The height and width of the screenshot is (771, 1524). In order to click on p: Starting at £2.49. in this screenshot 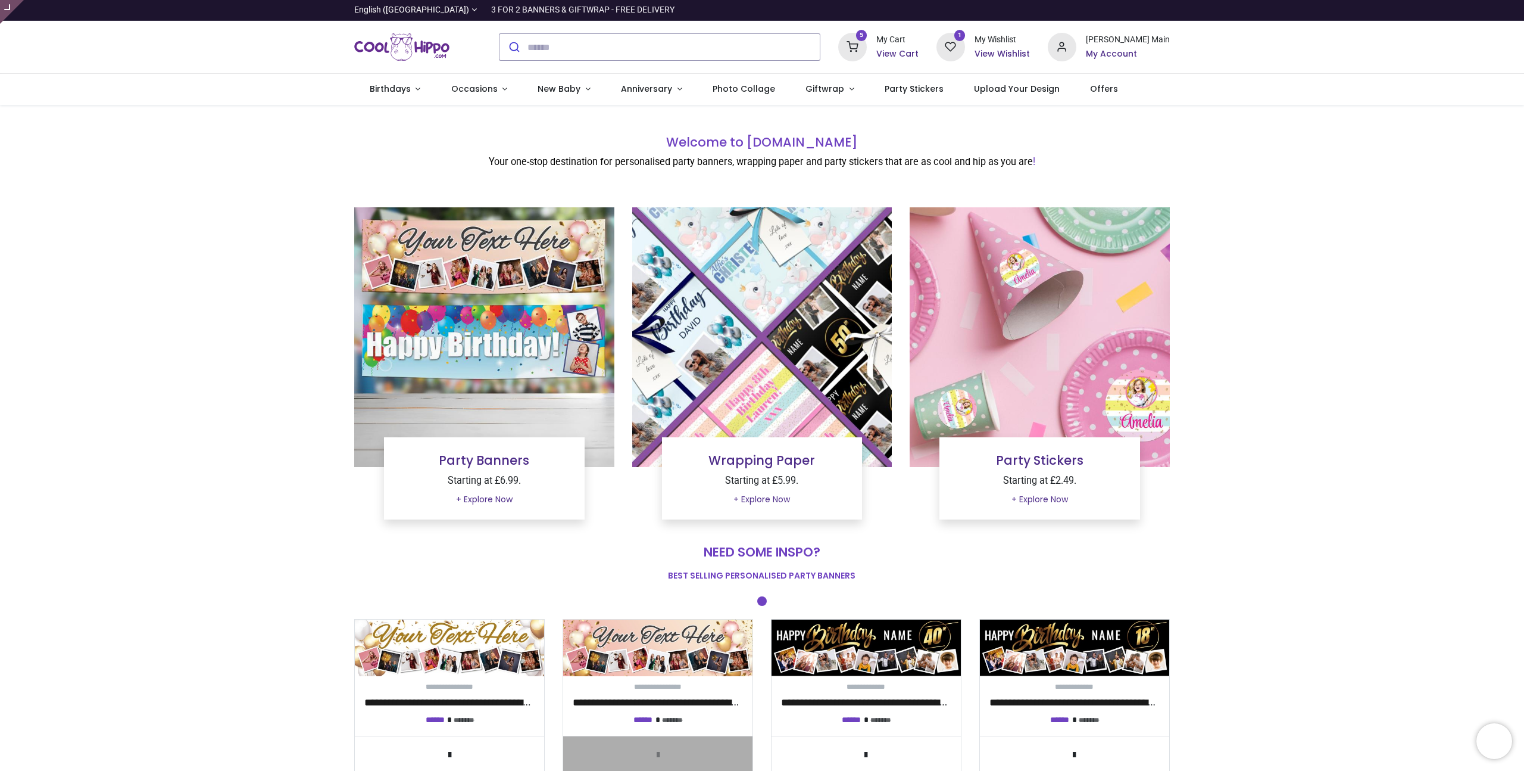, I will do `click(1040, 481)`.